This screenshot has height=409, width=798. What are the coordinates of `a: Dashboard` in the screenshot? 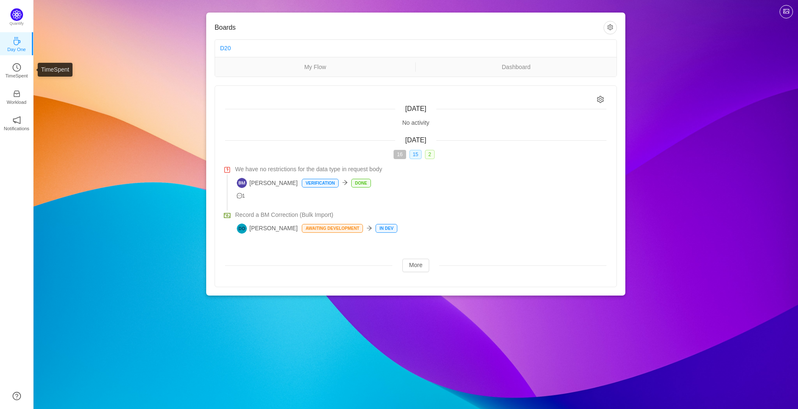 It's located at (516, 67).